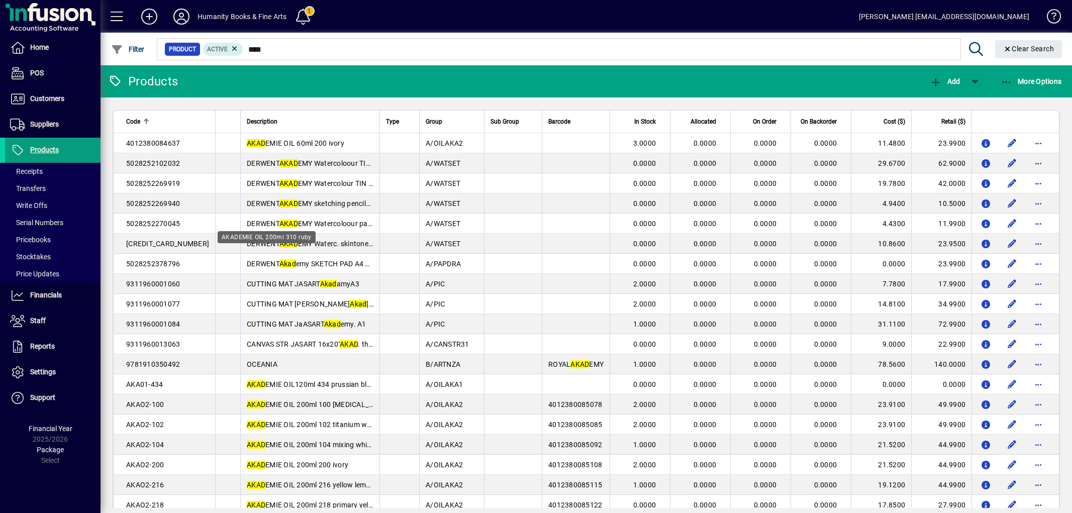 This screenshot has height=513, width=1072. What do you see at coordinates (223, 49) in the screenshot?
I see `mat-chip: Activation Status: Active` at bounding box center [223, 49].